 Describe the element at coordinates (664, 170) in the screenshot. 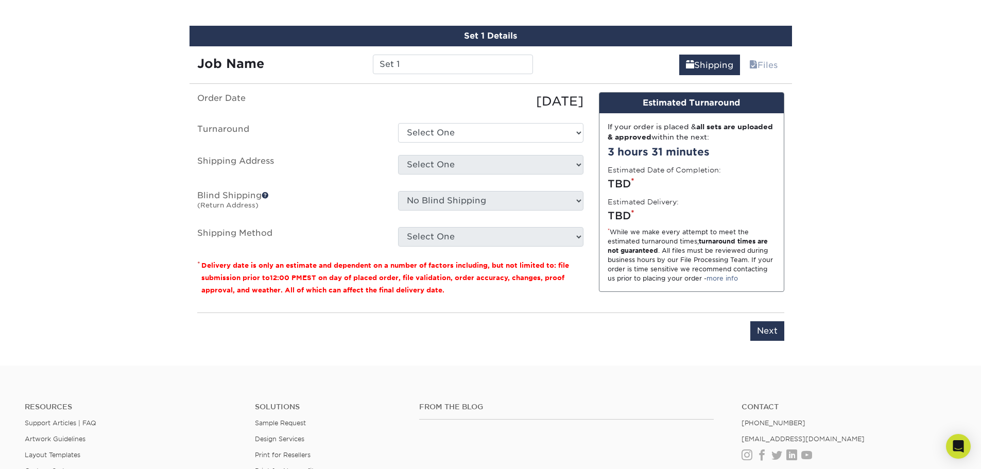

I see `label: Estimated Date of Completion:` at that location.